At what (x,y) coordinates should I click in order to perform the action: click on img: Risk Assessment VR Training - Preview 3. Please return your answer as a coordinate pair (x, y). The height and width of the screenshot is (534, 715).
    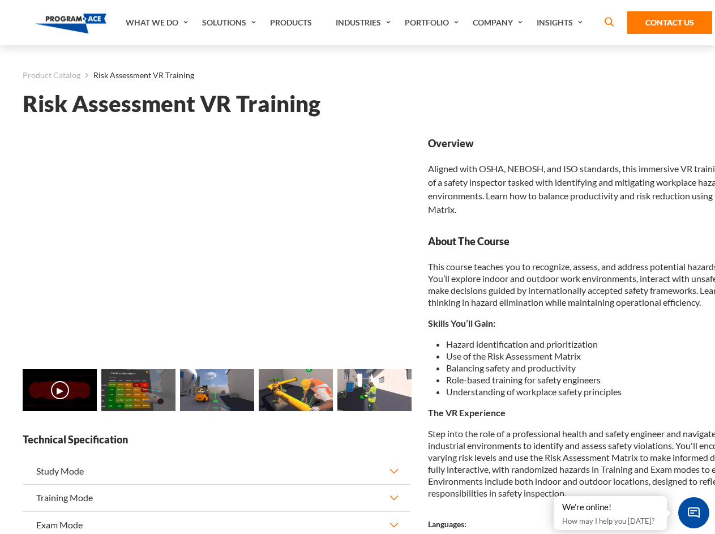
    Looking at the image, I should click on (295, 390).